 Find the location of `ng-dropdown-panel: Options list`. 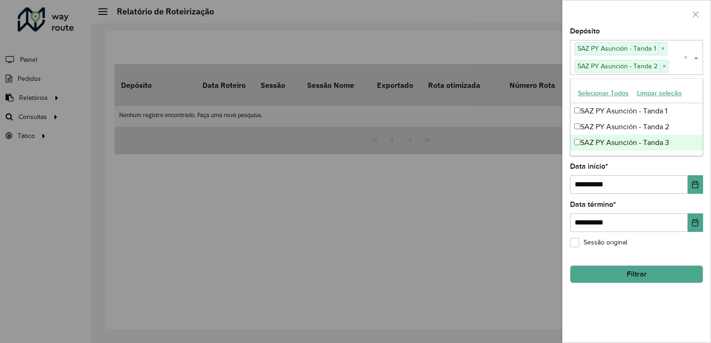

ng-dropdown-panel: Options list is located at coordinates (636, 117).